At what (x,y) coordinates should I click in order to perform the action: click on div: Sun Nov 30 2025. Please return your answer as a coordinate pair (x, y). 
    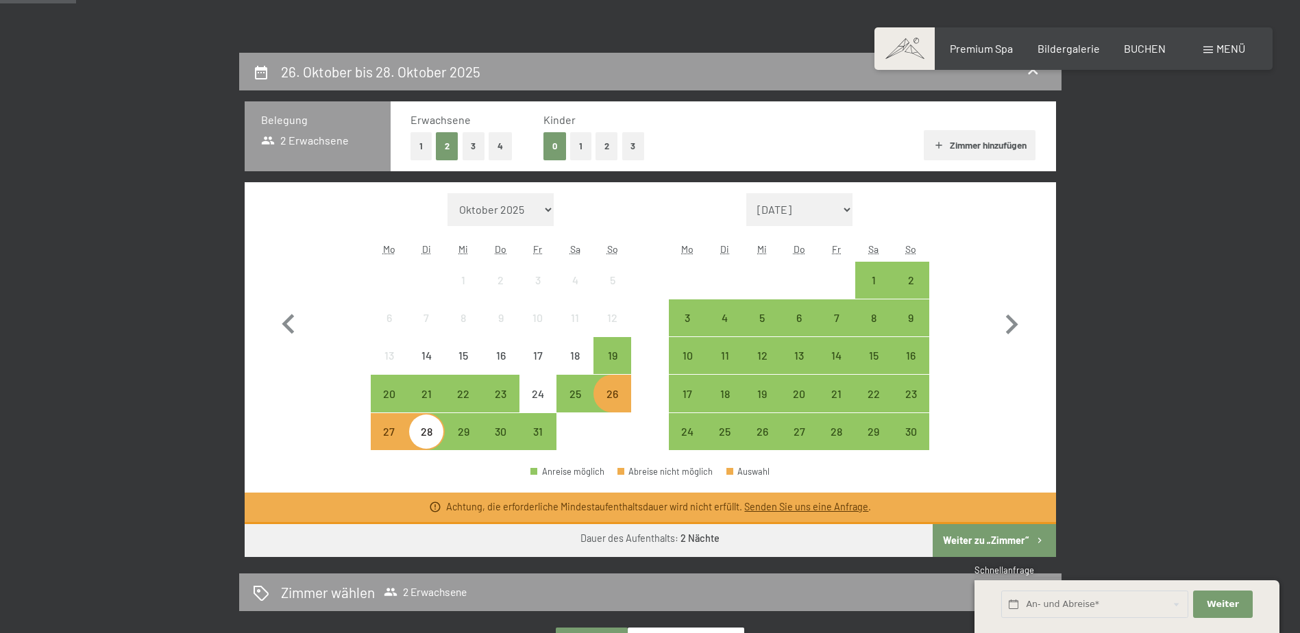
    Looking at the image, I should click on (911, 432).